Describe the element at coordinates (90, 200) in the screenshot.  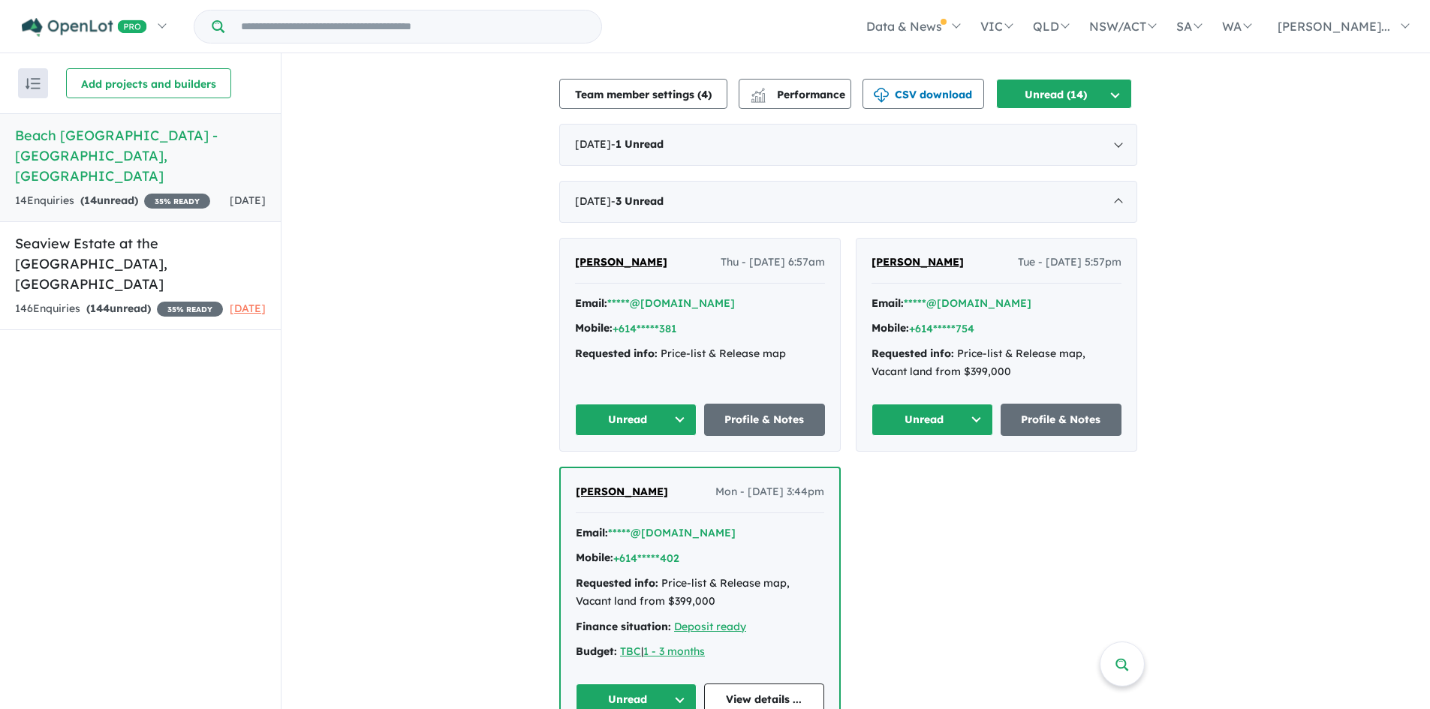
I see `span: 14` at that location.